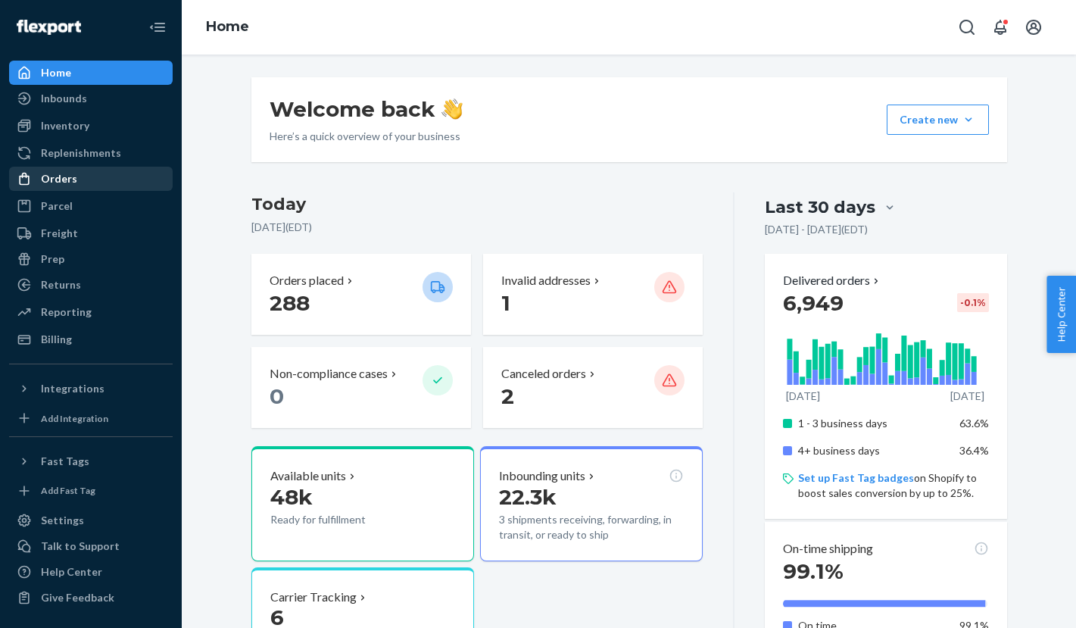 Image resolution: width=1076 pixels, height=628 pixels. I want to click on ol: breadcrumbs, so click(227, 27).